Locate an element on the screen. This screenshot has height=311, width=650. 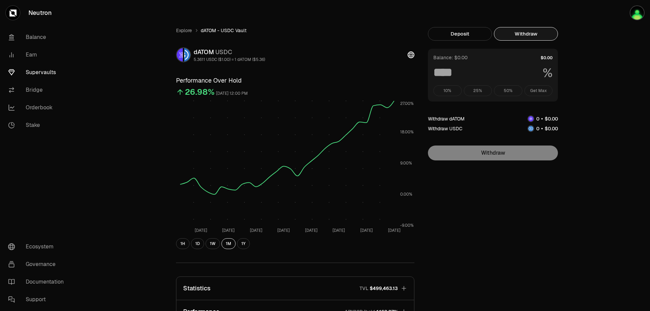
tspan: 0.00% is located at coordinates (406, 194).